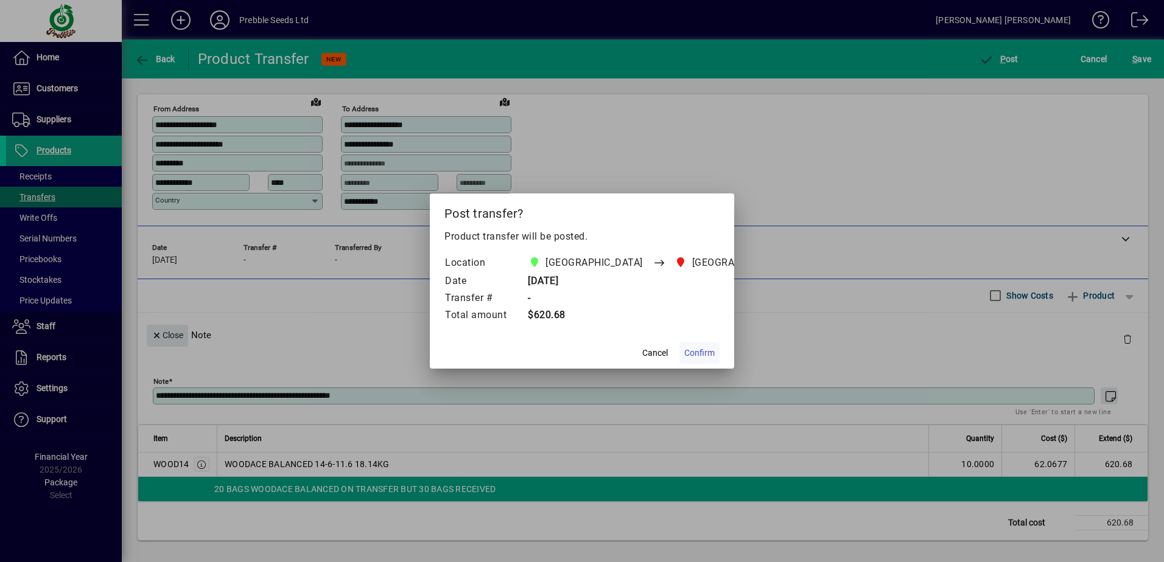  What do you see at coordinates (481, 316) in the screenshot?
I see `td: Total amount` at bounding box center [481, 316].